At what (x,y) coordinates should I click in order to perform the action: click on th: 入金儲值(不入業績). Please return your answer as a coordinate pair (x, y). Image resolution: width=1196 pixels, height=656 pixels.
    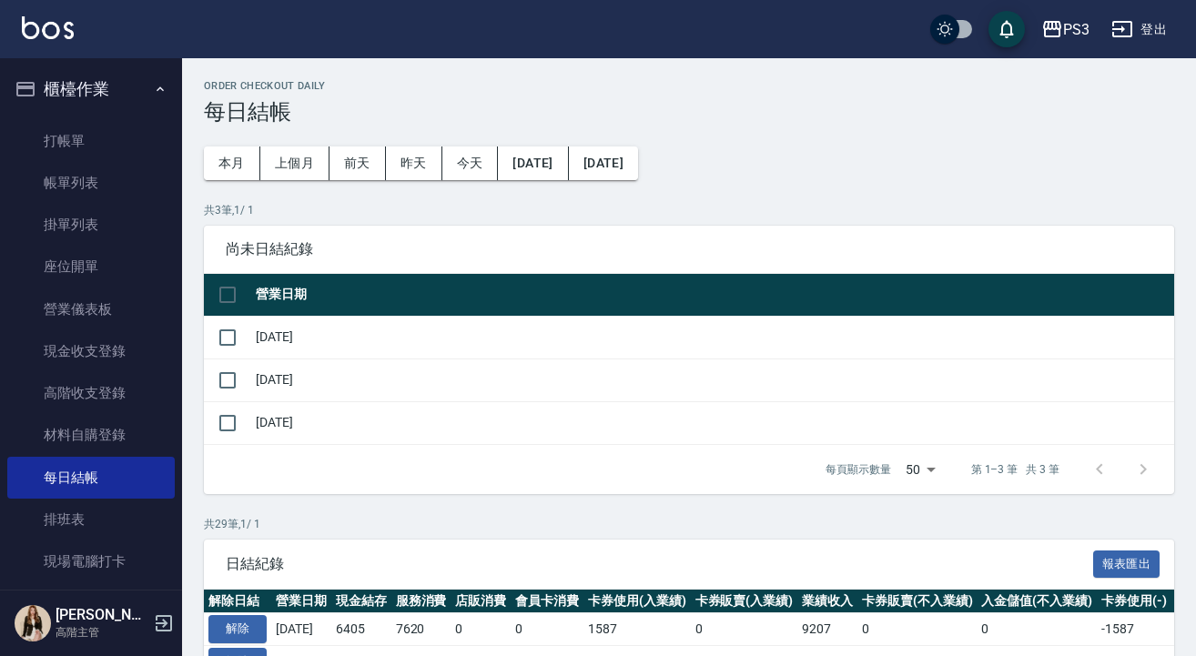
    Looking at the image, I should click on (1036, 601).